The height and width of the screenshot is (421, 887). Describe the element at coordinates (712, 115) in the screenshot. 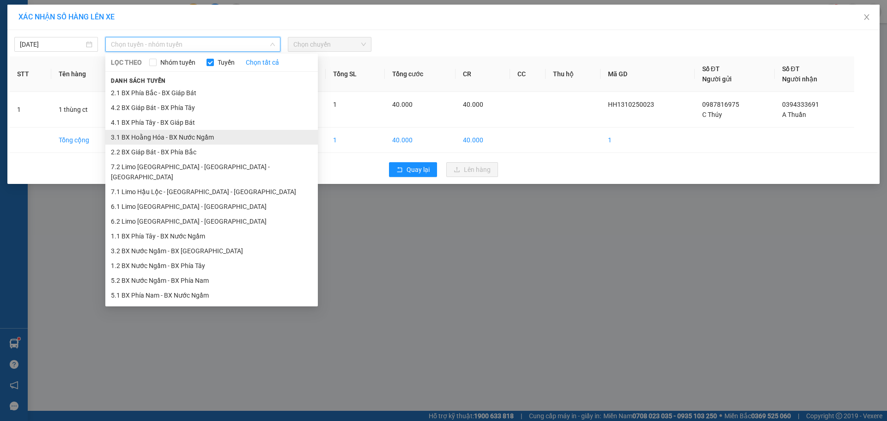

I see `span: C Thúy` at that location.